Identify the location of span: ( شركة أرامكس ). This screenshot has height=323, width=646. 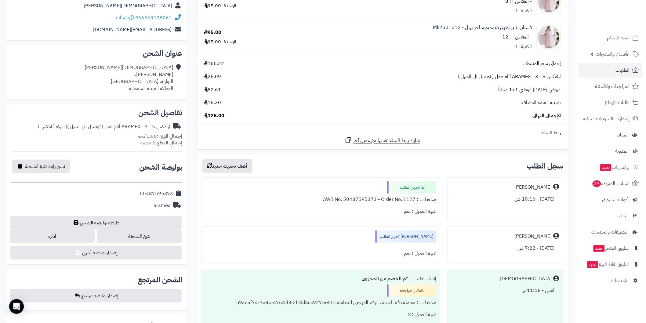
(53, 127).